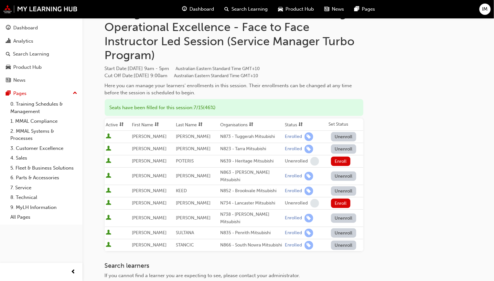 This screenshot has width=494, height=281. I want to click on a: Analytics, so click(41, 41).